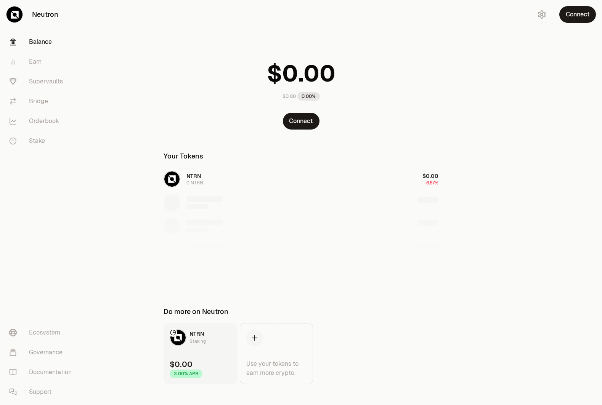 This screenshot has width=602, height=405. Describe the element at coordinates (183, 156) in the screenshot. I see `div: Your Tokens` at that location.